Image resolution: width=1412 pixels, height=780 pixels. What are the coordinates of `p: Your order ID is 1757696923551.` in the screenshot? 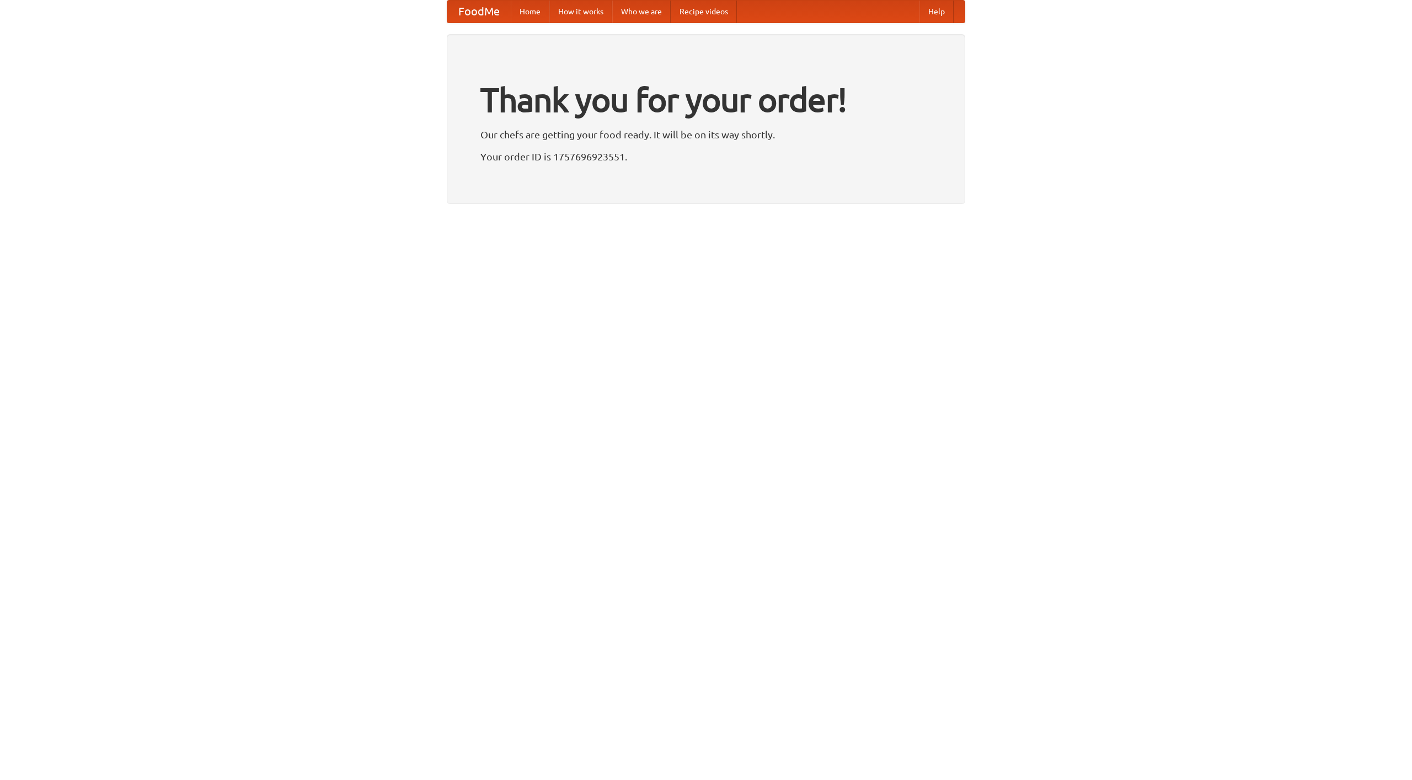 It's located at (706, 157).